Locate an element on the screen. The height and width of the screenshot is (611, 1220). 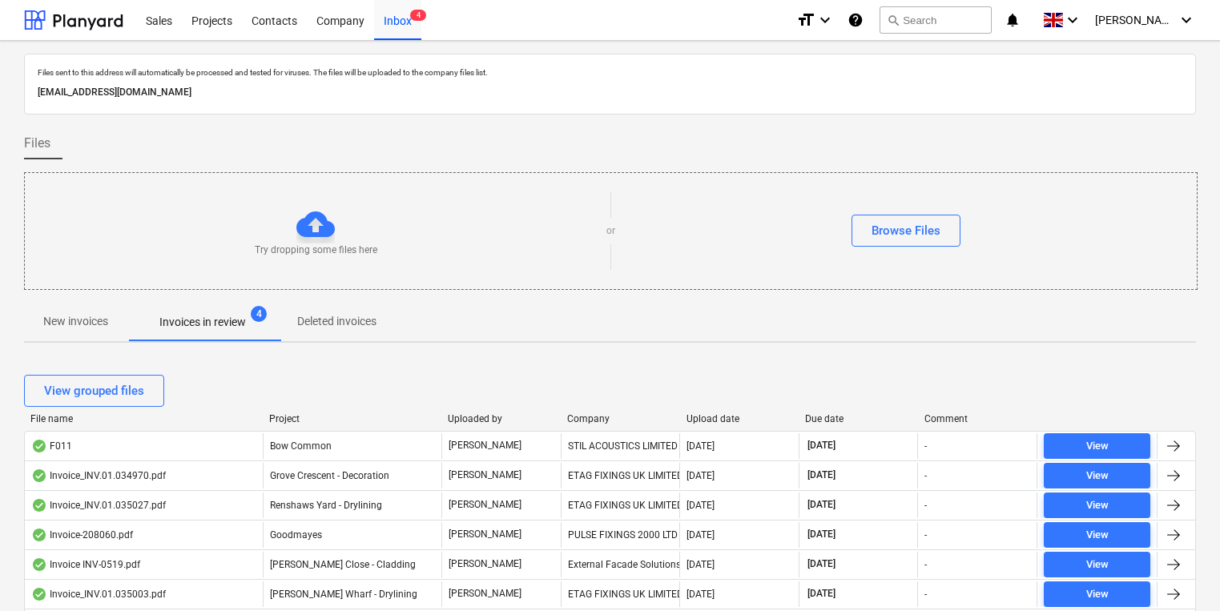
span: Newton Close - Cladding is located at coordinates (343, 565).